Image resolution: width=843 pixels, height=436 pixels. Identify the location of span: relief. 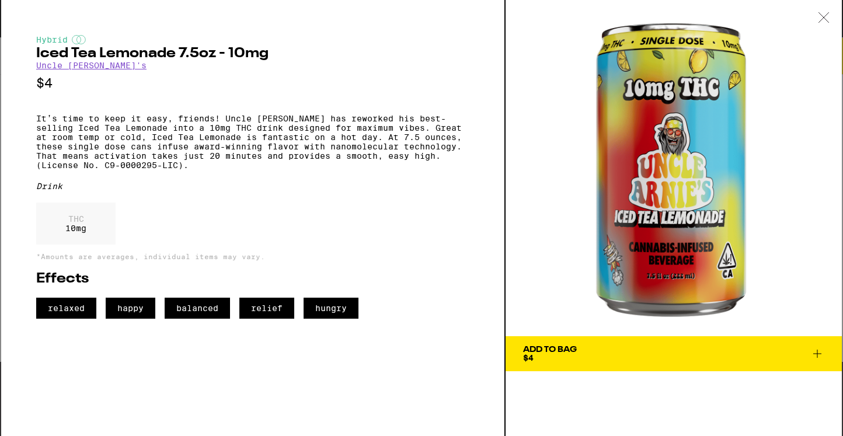
(267, 308).